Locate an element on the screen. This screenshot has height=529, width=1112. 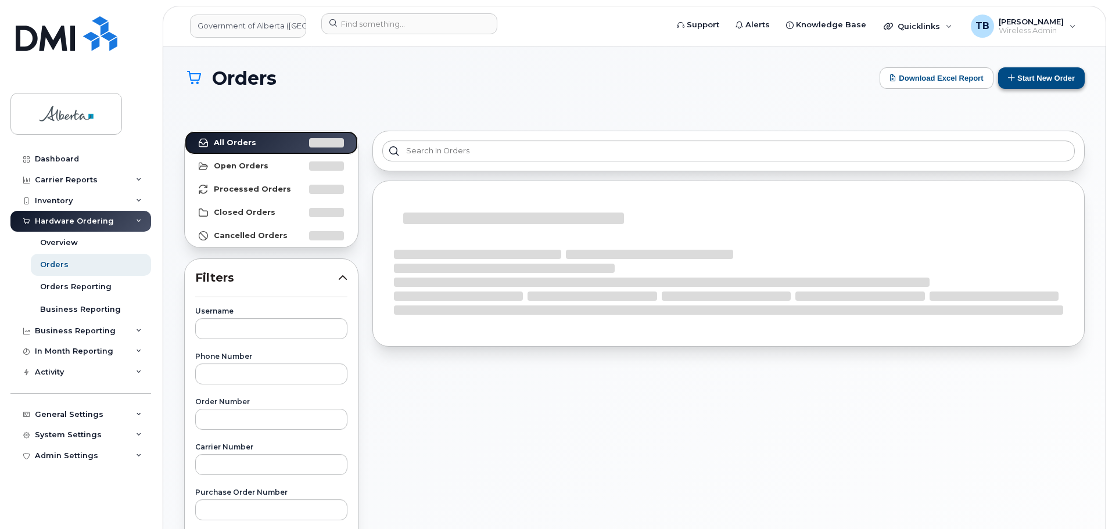
label: Phone Number is located at coordinates (271, 357).